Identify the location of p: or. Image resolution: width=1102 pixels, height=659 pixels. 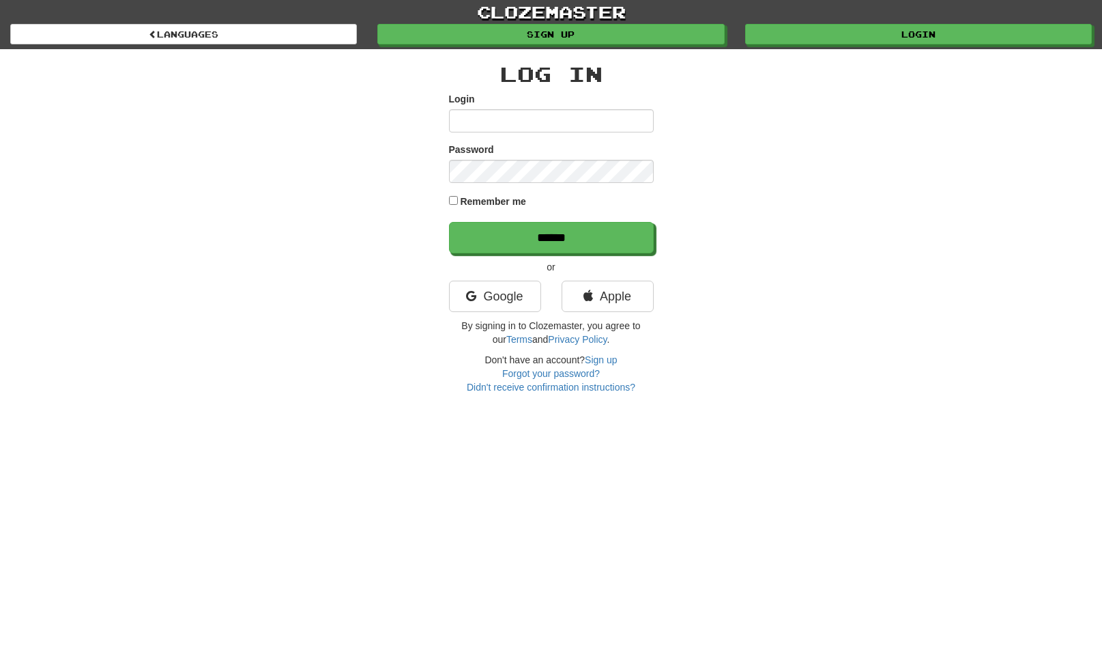
(551, 267).